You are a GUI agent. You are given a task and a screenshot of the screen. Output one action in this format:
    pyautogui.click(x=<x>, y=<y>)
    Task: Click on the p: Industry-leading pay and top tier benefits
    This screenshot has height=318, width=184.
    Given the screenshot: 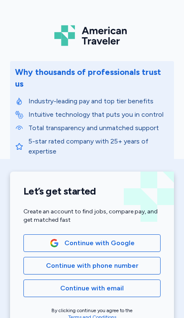 What is the action you would take?
    pyautogui.click(x=99, y=101)
    